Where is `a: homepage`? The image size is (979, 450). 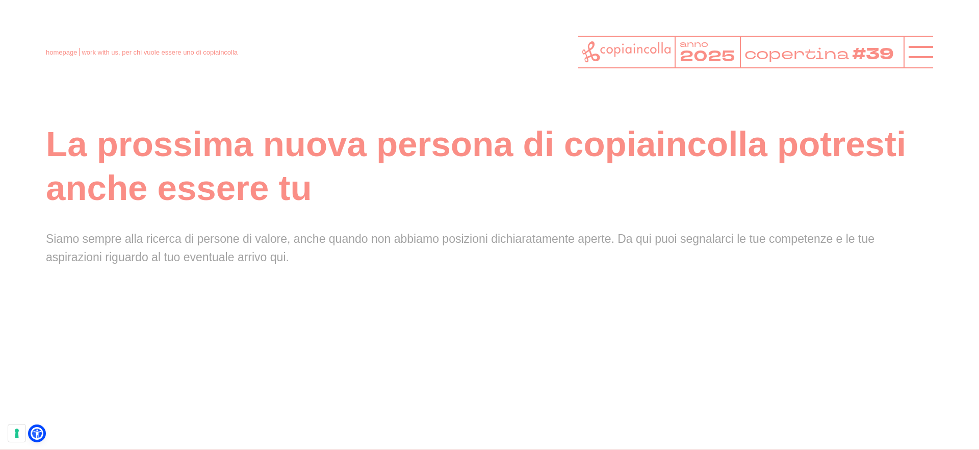 a: homepage is located at coordinates (61, 52).